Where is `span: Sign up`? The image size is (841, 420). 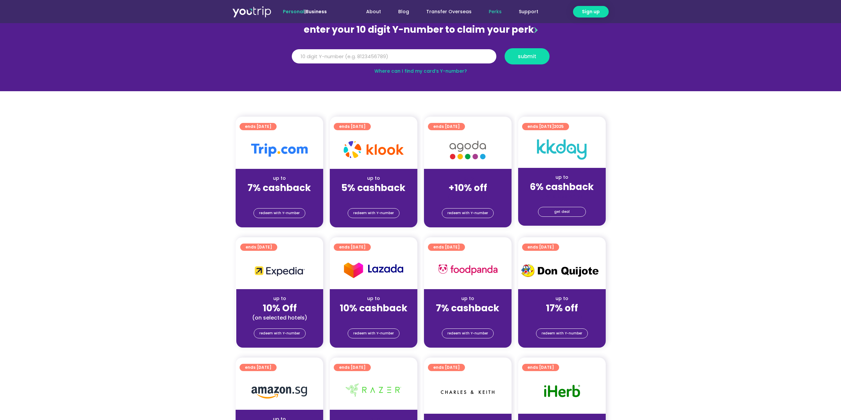 span: Sign up is located at coordinates (591, 12).